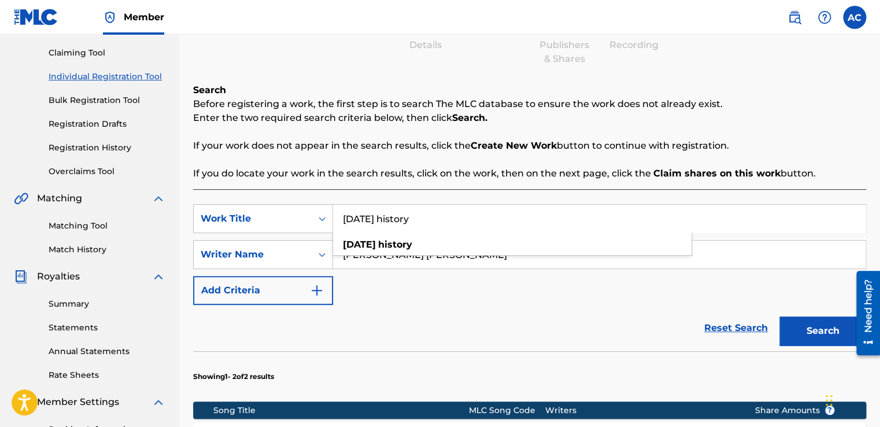 Image resolution: width=880 pixels, height=427 pixels. What do you see at coordinates (107, 147) in the screenshot?
I see `a: Registration History` at bounding box center [107, 147].